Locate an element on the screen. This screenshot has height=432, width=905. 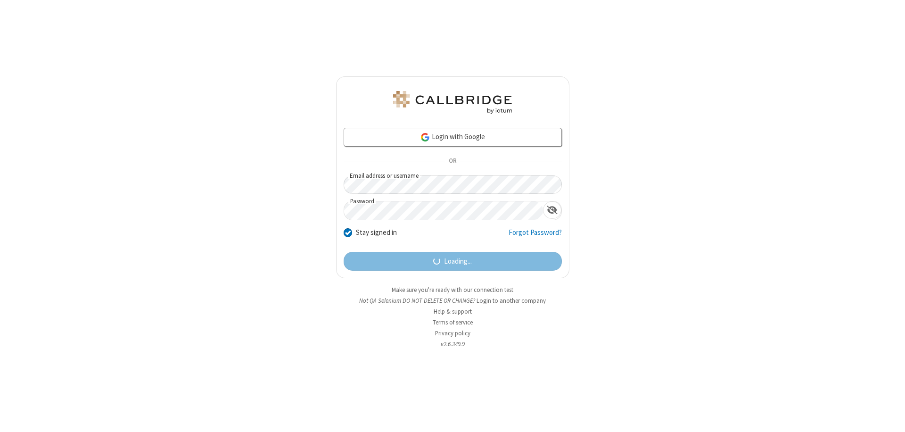
a: Make sure you're ready with our connection test is located at coordinates (452, 289).